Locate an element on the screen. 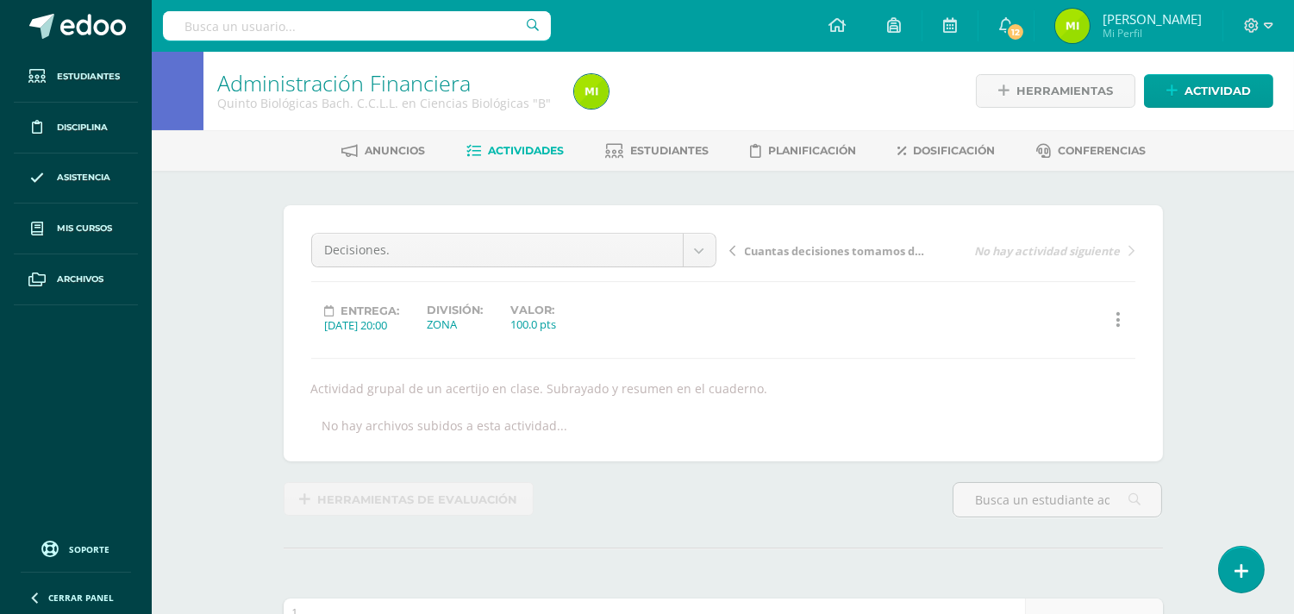 The height and width of the screenshot is (614, 1294). span: Decisiones. is located at coordinates (497, 250).